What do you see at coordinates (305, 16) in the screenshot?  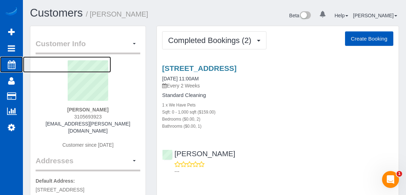 I see `img: New interface` at bounding box center [305, 16].